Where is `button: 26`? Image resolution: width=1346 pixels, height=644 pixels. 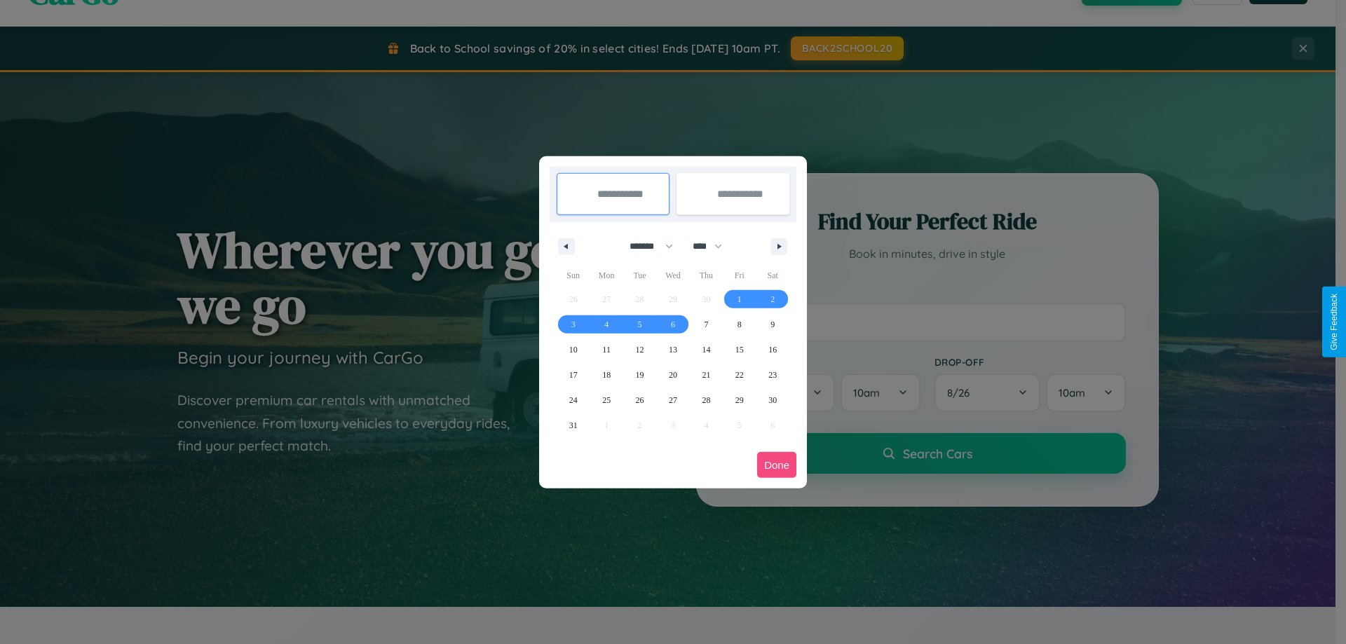 button: 26 is located at coordinates (639, 400).